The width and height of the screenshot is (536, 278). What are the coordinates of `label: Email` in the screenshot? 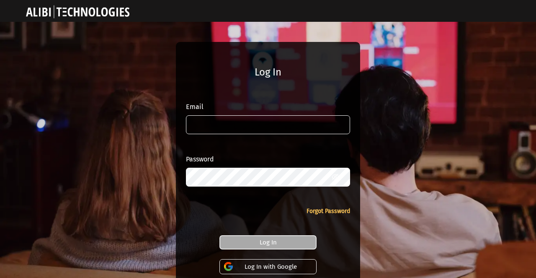 It's located at (268, 107).